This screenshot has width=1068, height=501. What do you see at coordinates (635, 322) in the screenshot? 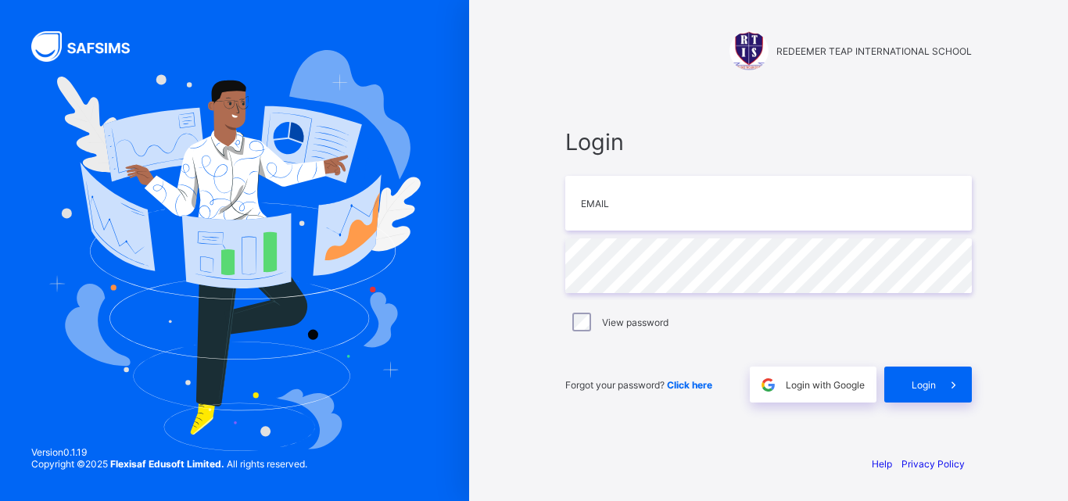
I see `label: View password` at bounding box center [635, 322].